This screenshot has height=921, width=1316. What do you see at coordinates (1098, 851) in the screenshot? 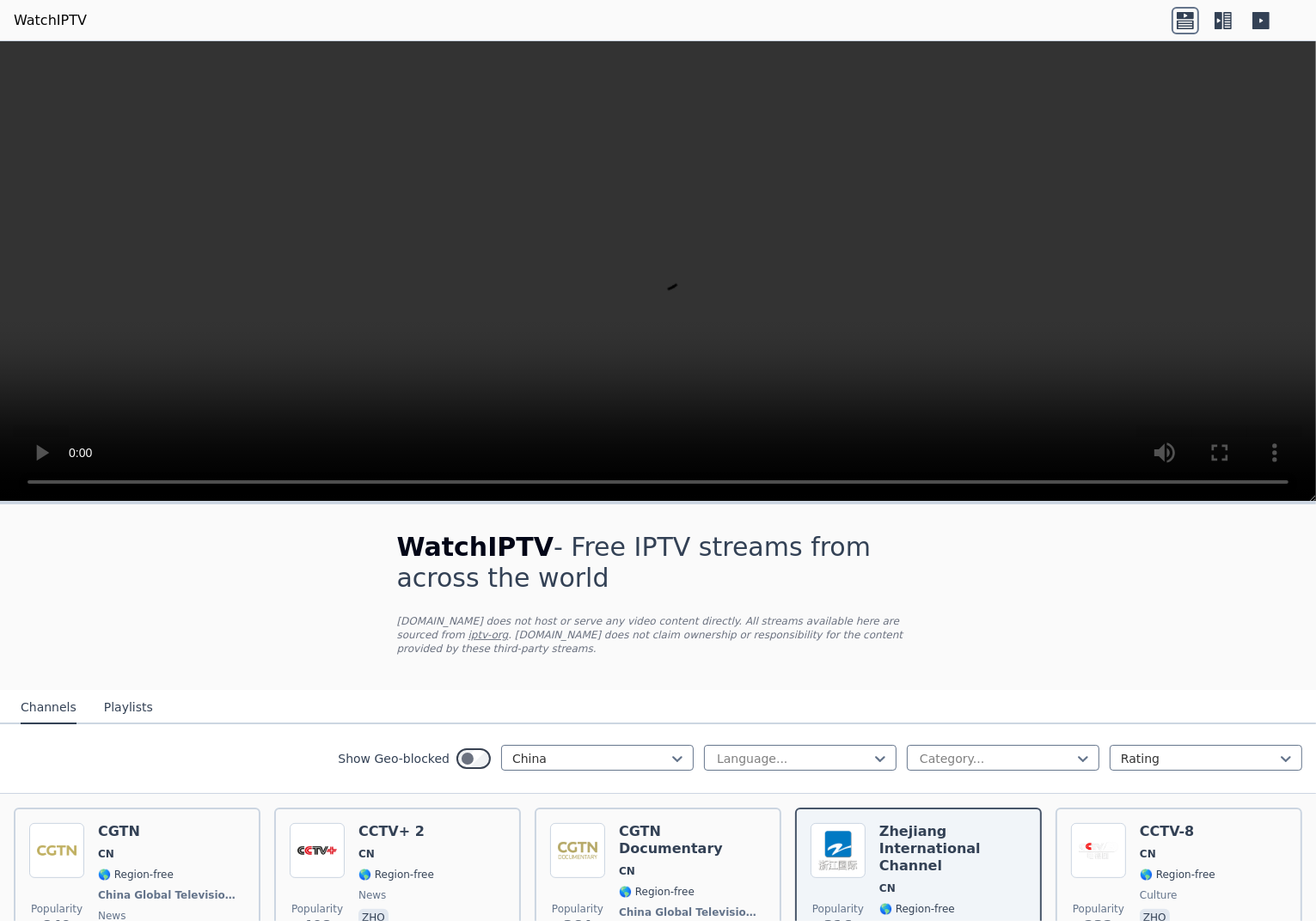
I see `img: CCTV-8` at bounding box center [1098, 851].